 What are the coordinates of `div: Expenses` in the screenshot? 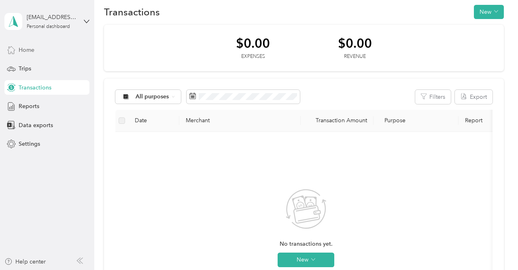 It's located at (253, 57).